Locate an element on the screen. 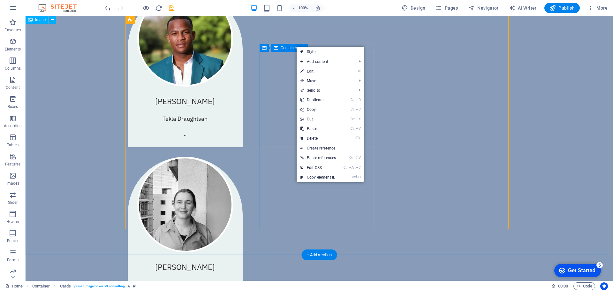 The width and height of the screenshot is (613, 291). i: This element is a customizable preset is located at coordinates (134, 286).